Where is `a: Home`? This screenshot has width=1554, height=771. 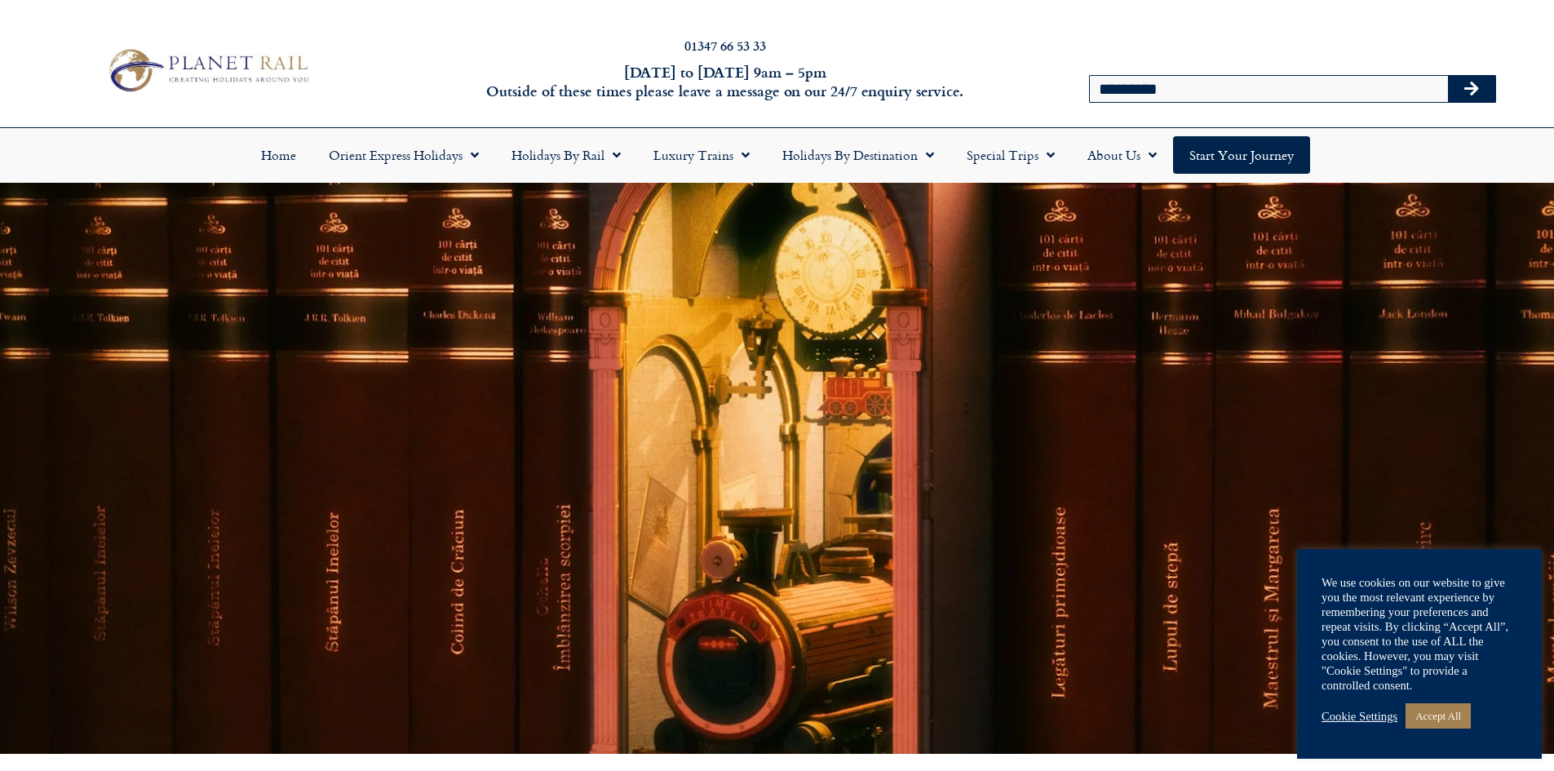
a: Home is located at coordinates (278, 155).